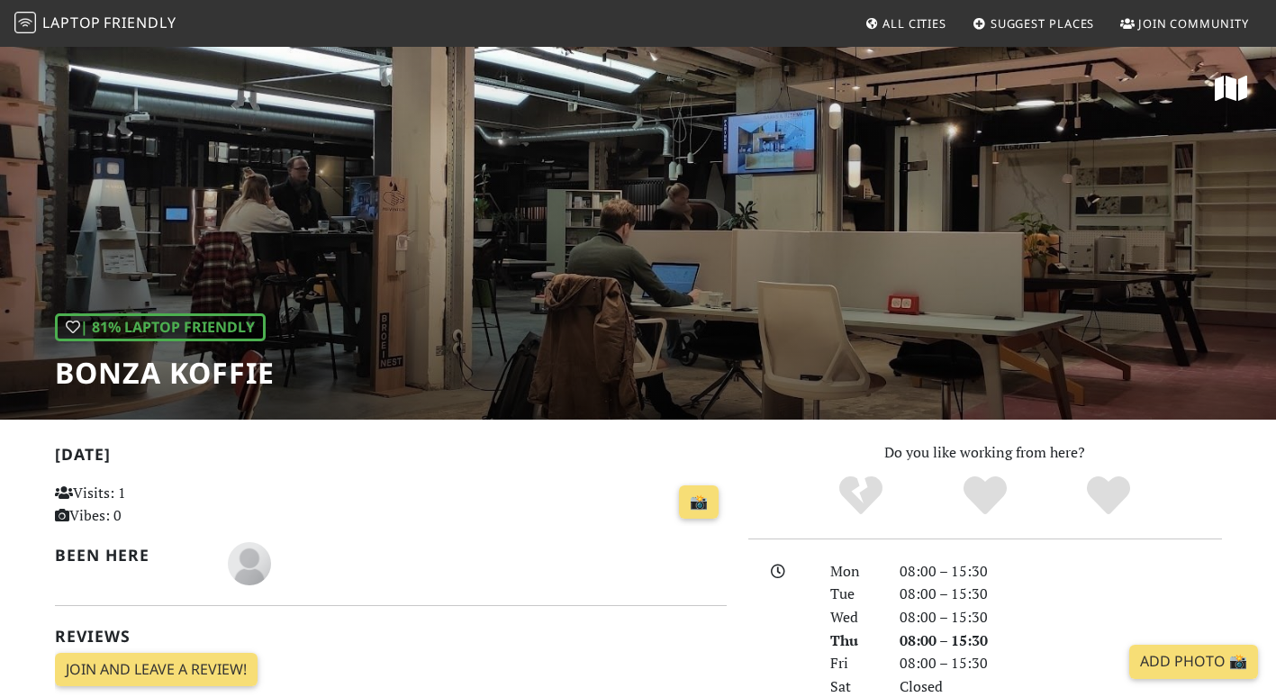 This screenshot has width=1276, height=697. Describe the element at coordinates (160, 328) in the screenshot. I see `div: | 81% Laptop Friendly` at that location.